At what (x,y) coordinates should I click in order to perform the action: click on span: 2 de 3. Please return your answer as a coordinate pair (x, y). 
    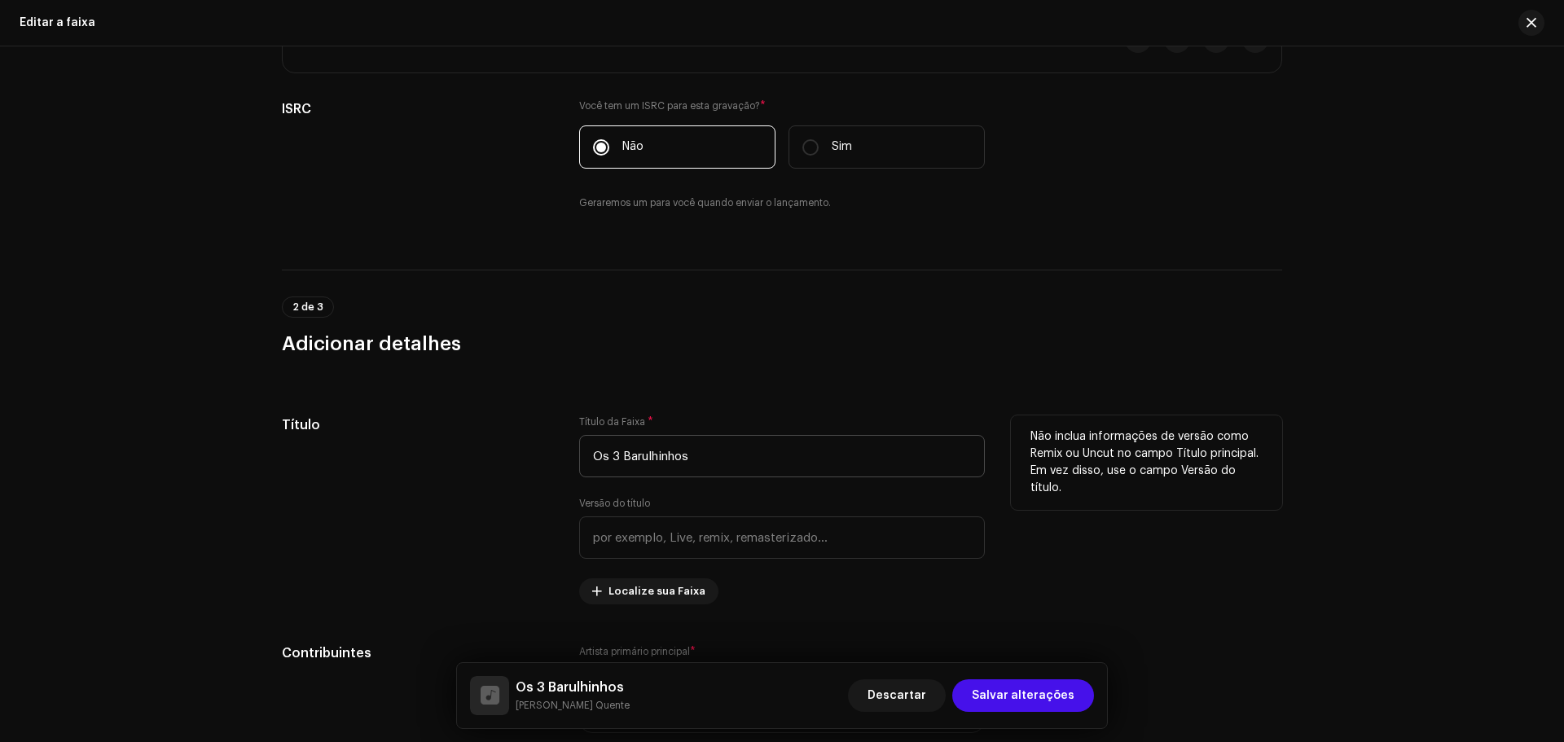
    Looking at the image, I should click on (308, 307).